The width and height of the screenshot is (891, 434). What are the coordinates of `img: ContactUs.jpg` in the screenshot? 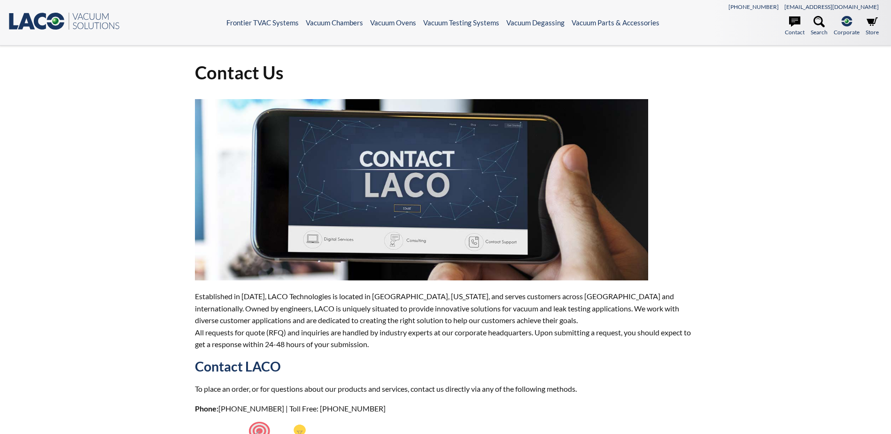 It's located at (421, 190).